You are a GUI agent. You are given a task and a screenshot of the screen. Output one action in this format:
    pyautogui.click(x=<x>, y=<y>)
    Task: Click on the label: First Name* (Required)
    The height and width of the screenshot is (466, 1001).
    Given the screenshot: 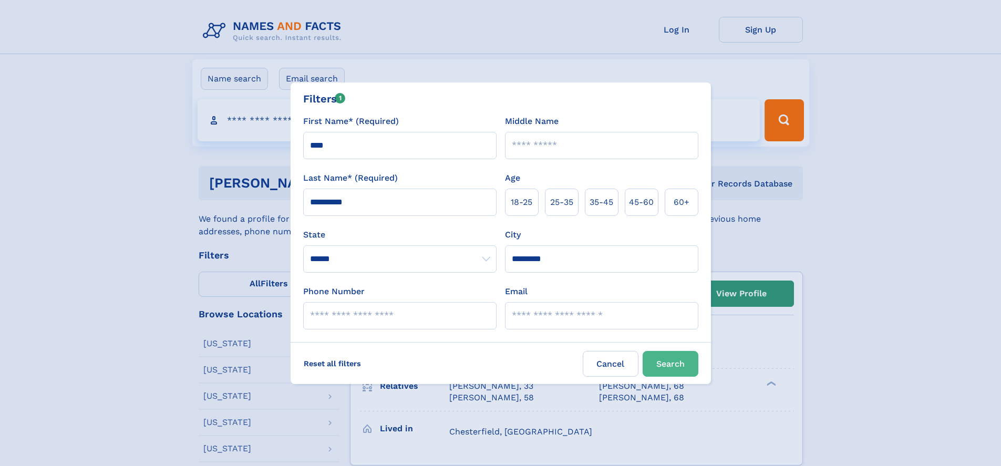 What is the action you would take?
    pyautogui.click(x=351, y=121)
    